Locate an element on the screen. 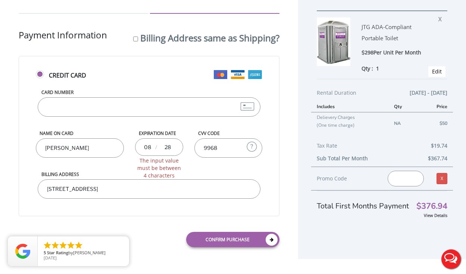  span: X is located at coordinates (442, 18).